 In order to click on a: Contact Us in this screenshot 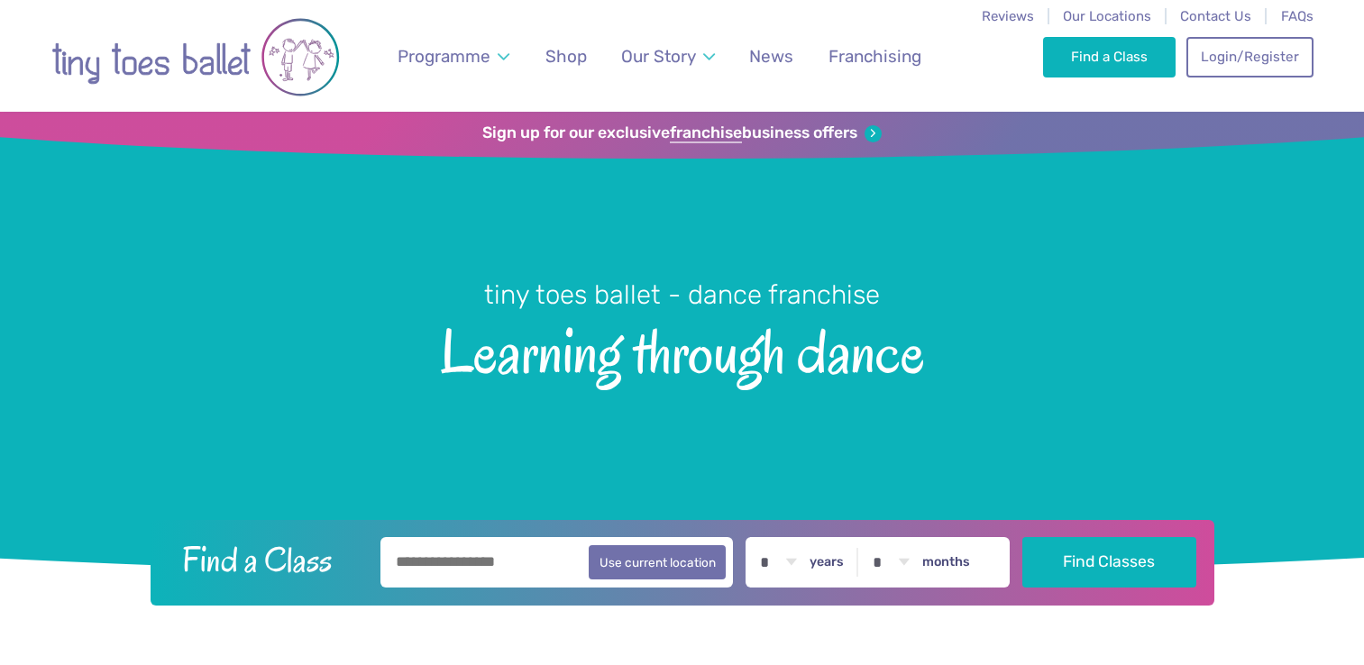, I will do `click(1215, 16)`.